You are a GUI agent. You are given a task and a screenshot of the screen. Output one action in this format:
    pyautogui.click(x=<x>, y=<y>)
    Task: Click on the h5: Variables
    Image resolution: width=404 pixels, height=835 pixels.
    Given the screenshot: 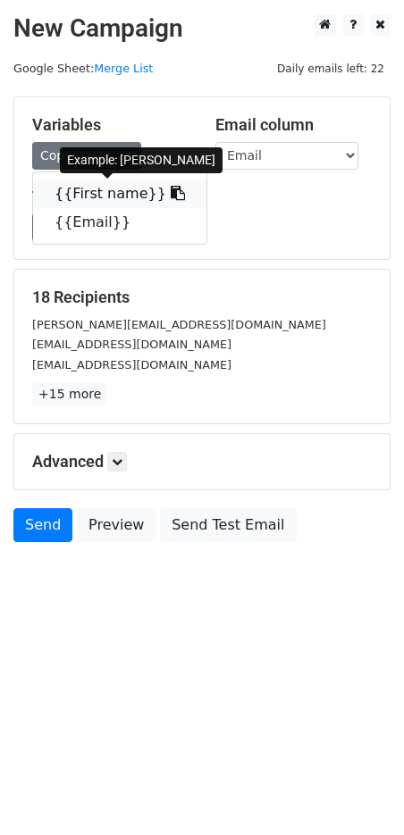 What is the action you would take?
    pyautogui.click(x=110, y=125)
    